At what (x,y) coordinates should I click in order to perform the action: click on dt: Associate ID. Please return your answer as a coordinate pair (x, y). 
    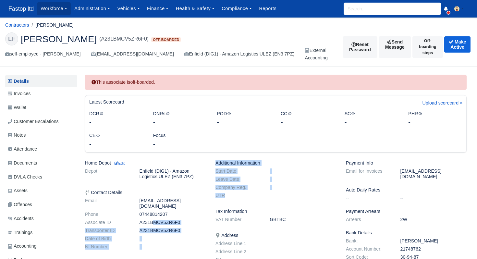
    Looking at the image, I should click on (107, 222).